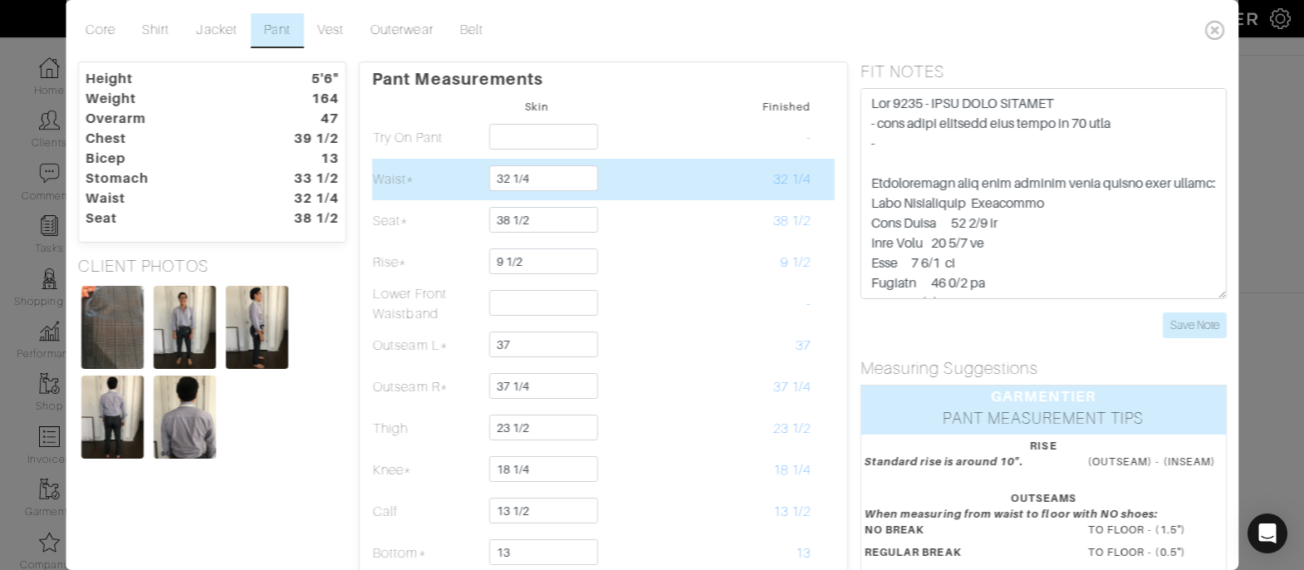  What do you see at coordinates (212, 266) in the screenshot?
I see `h5: CLIENT PHOTOS` at bounding box center [212, 266].